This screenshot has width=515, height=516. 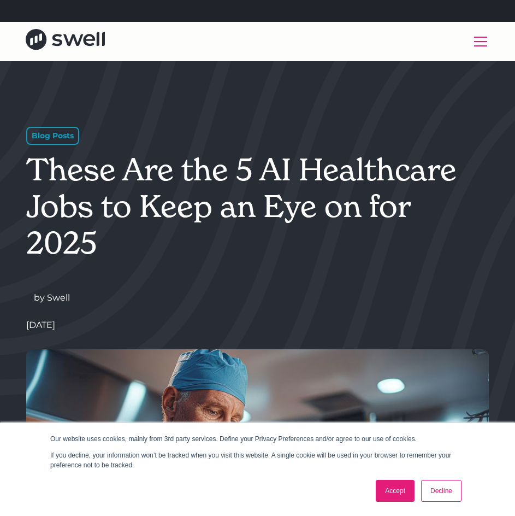 What do you see at coordinates (257, 439) in the screenshot?
I see `p: Our website uses cookies, mainly from 3rd party services. Define your Privacy Preferences and/or ...` at bounding box center [257, 439].